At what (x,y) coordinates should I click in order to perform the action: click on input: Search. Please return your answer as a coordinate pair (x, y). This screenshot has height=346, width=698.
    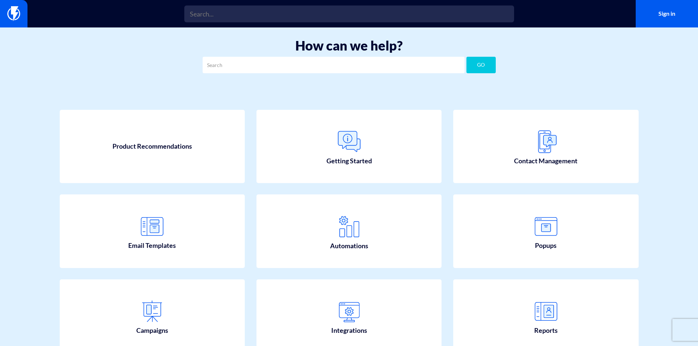
    Looking at the image, I should click on (334, 65).